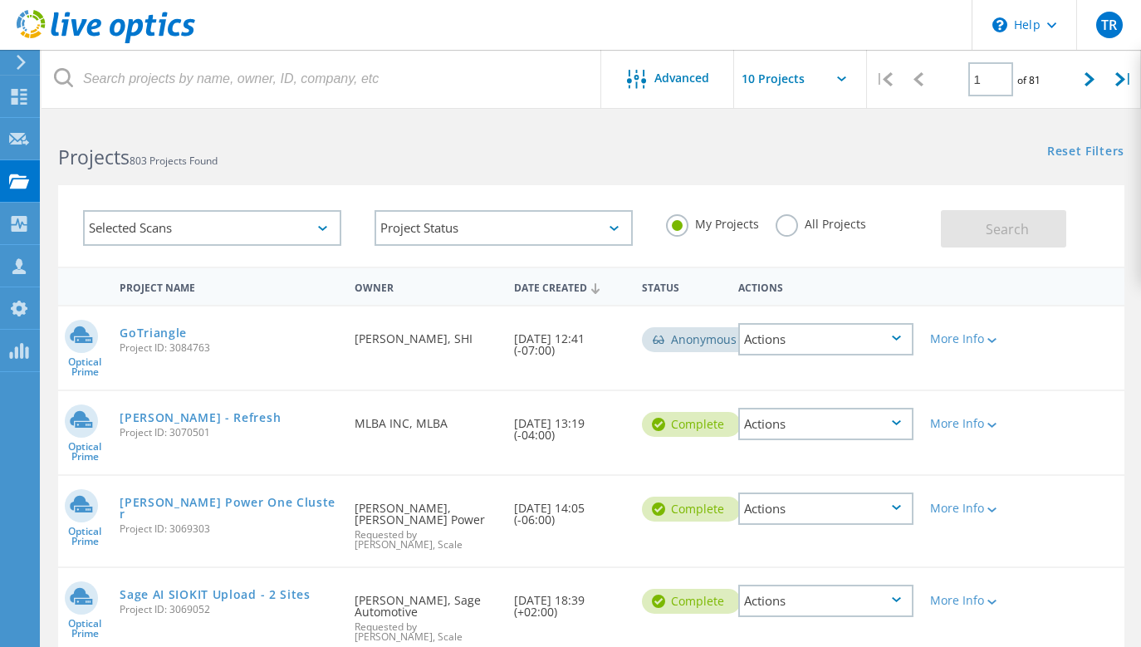  Describe the element at coordinates (1029, 80) in the screenshot. I see `span: of 81` at that location.